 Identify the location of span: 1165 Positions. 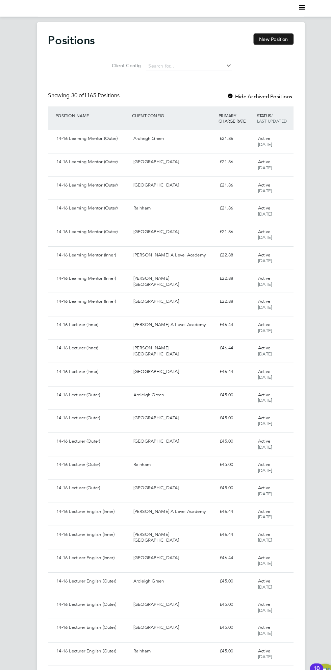
(92, 93).